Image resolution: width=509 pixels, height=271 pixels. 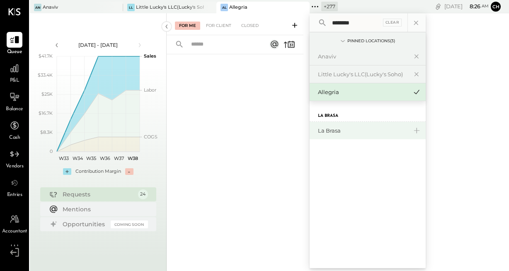 What do you see at coordinates (98, 172) in the screenshot?
I see `div: Contribution Margin` at bounding box center [98, 172].